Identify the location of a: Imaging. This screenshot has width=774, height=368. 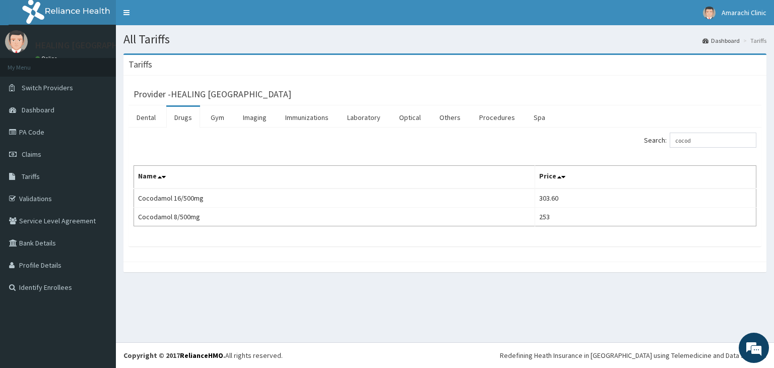
(254, 117).